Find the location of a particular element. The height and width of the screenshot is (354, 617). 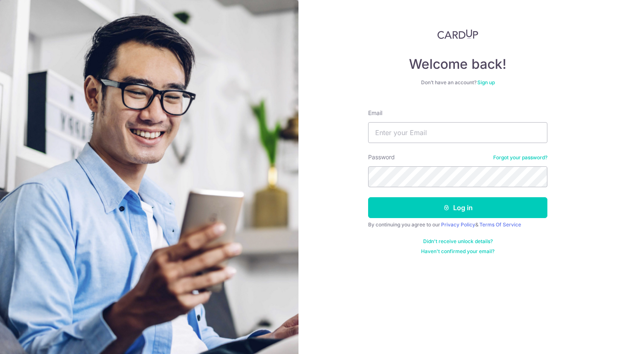

label: Password is located at coordinates (381, 157).